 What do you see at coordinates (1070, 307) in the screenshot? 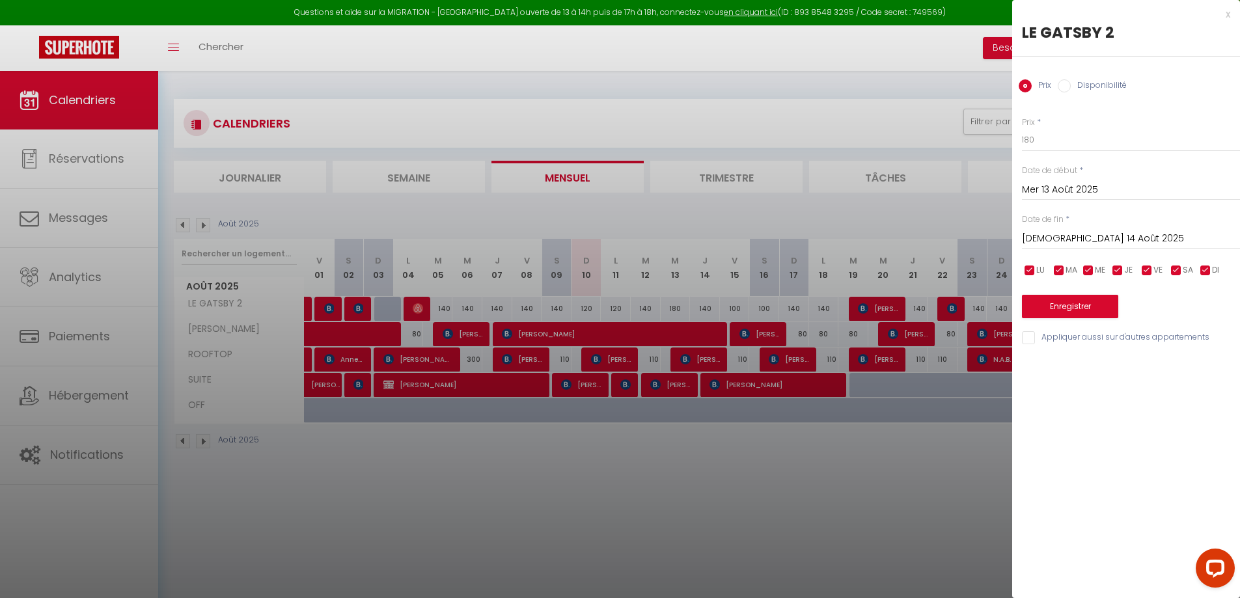
I see `button: Enregistrer` at bounding box center [1070, 307].